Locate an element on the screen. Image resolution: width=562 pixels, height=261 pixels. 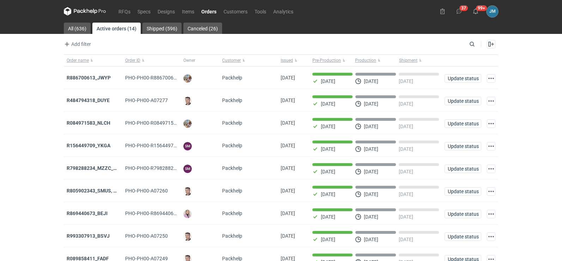
a: Analytics is located at coordinates (283, 11).